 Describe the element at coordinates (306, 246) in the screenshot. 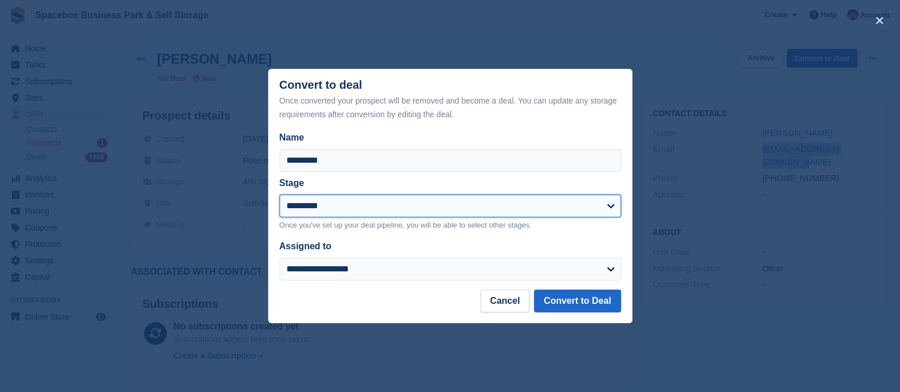

I see `label: Assigned to` at that location.